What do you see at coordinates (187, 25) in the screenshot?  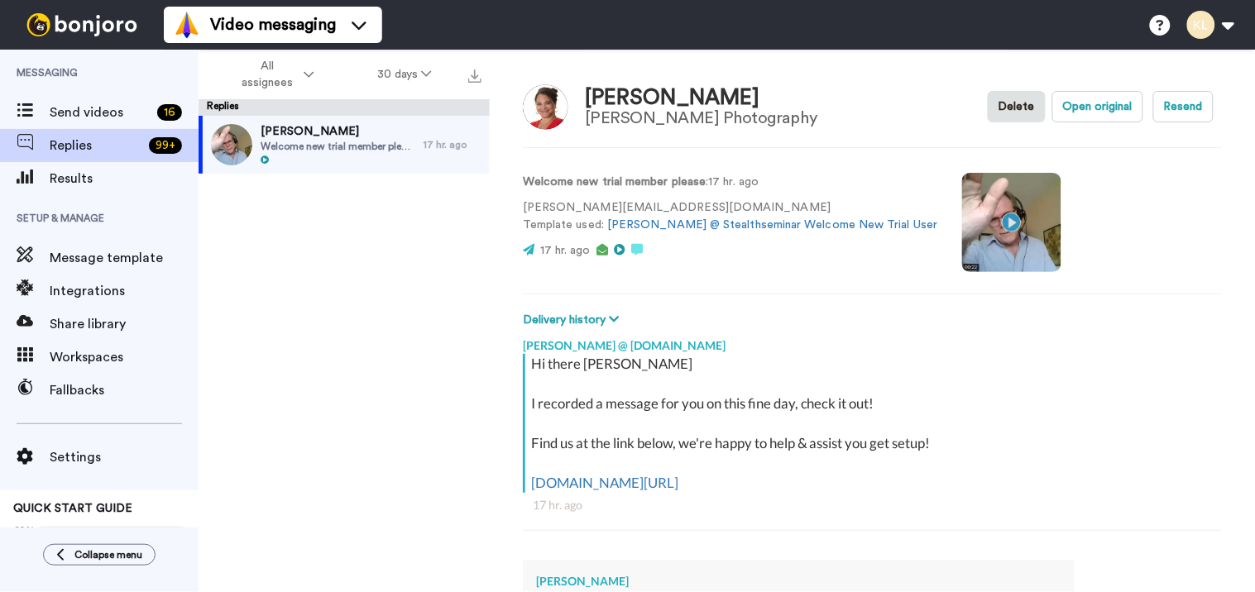 I see `img: vm-color.svg` at bounding box center [187, 25].